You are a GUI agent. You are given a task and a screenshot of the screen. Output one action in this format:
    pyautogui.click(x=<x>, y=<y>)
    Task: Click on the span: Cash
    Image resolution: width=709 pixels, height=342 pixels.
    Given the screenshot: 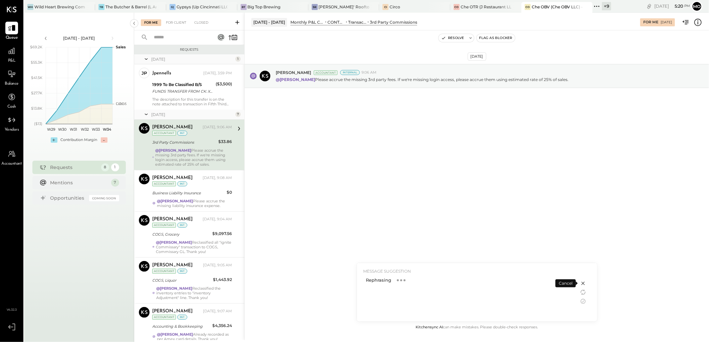 What is the action you would take?
    pyautogui.click(x=12, y=107)
    